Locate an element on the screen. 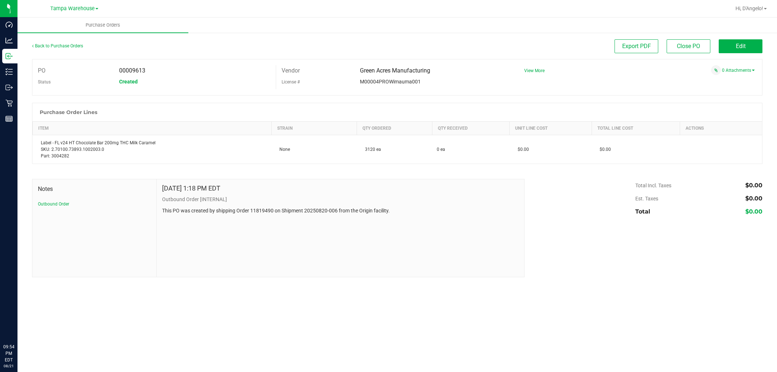 This screenshot has width=777, height=372. label: Vendor is located at coordinates (291, 71).